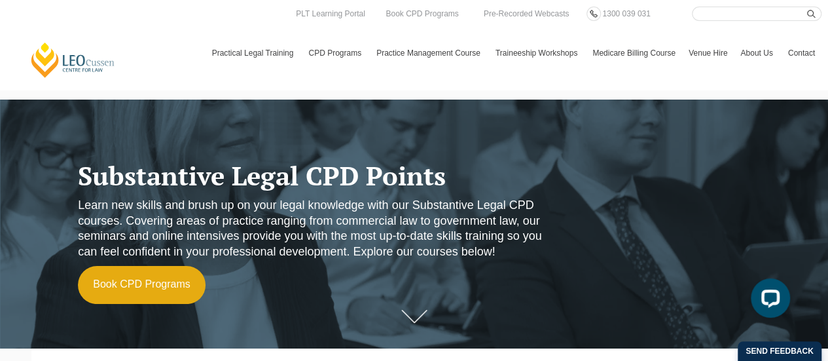  What do you see at coordinates (336, 53) in the screenshot?
I see `a: CPD Programs` at bounding box center [336, 53].